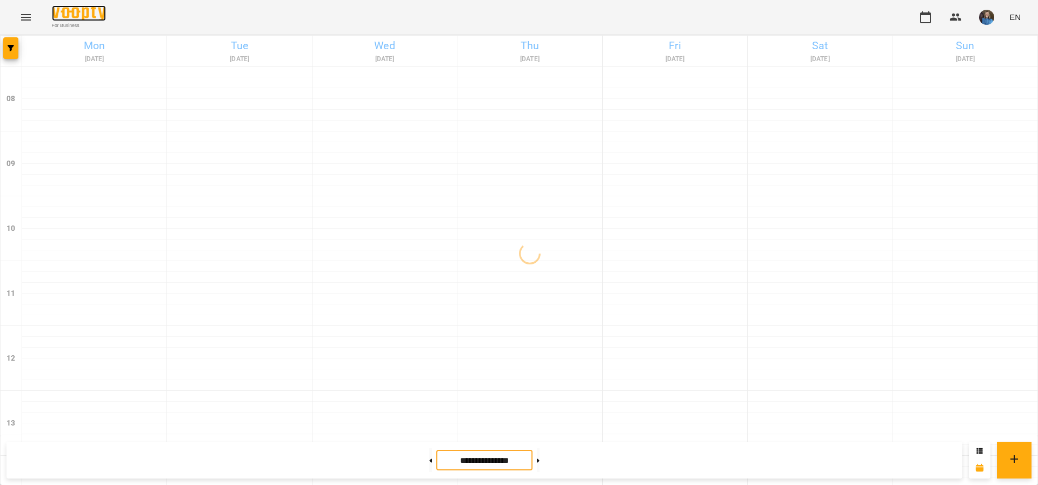  What do you see at coordinates (820, 45) in the screenshot?
I see `h6: Sat` at bounding box center [820, 45].